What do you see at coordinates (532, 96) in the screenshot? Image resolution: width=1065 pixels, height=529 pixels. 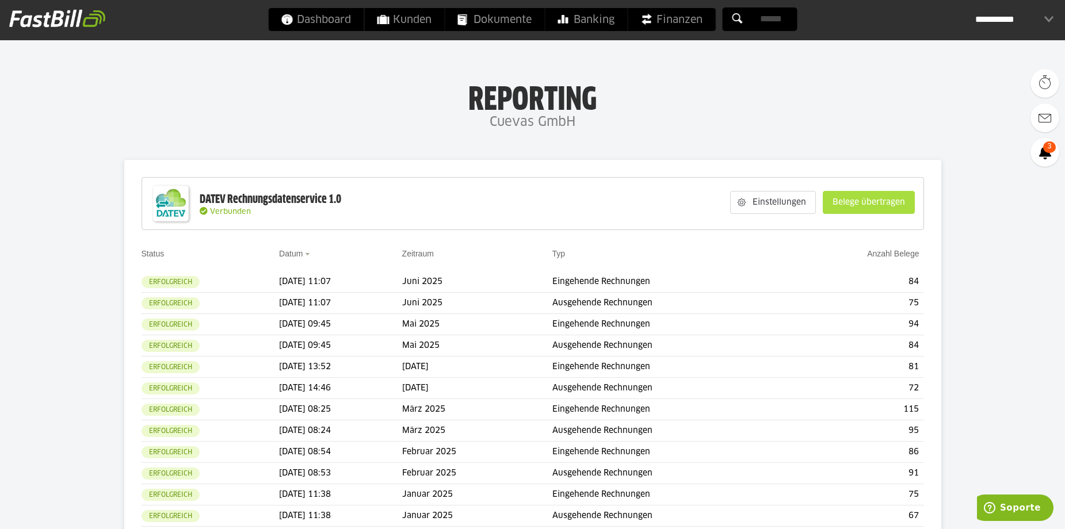 I see `h1: Reporting` at bounding box center [532, 96].